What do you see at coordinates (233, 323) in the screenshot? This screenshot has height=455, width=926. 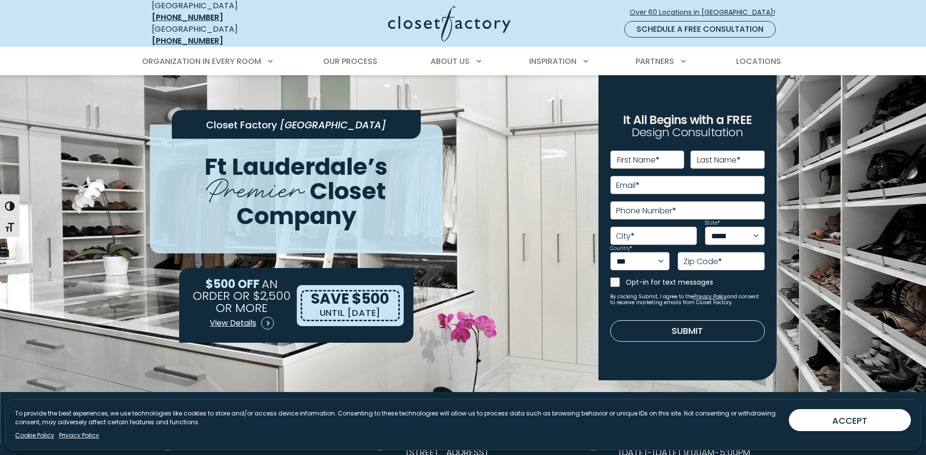 I see `span: View Details` at bounding box center [233, 323].